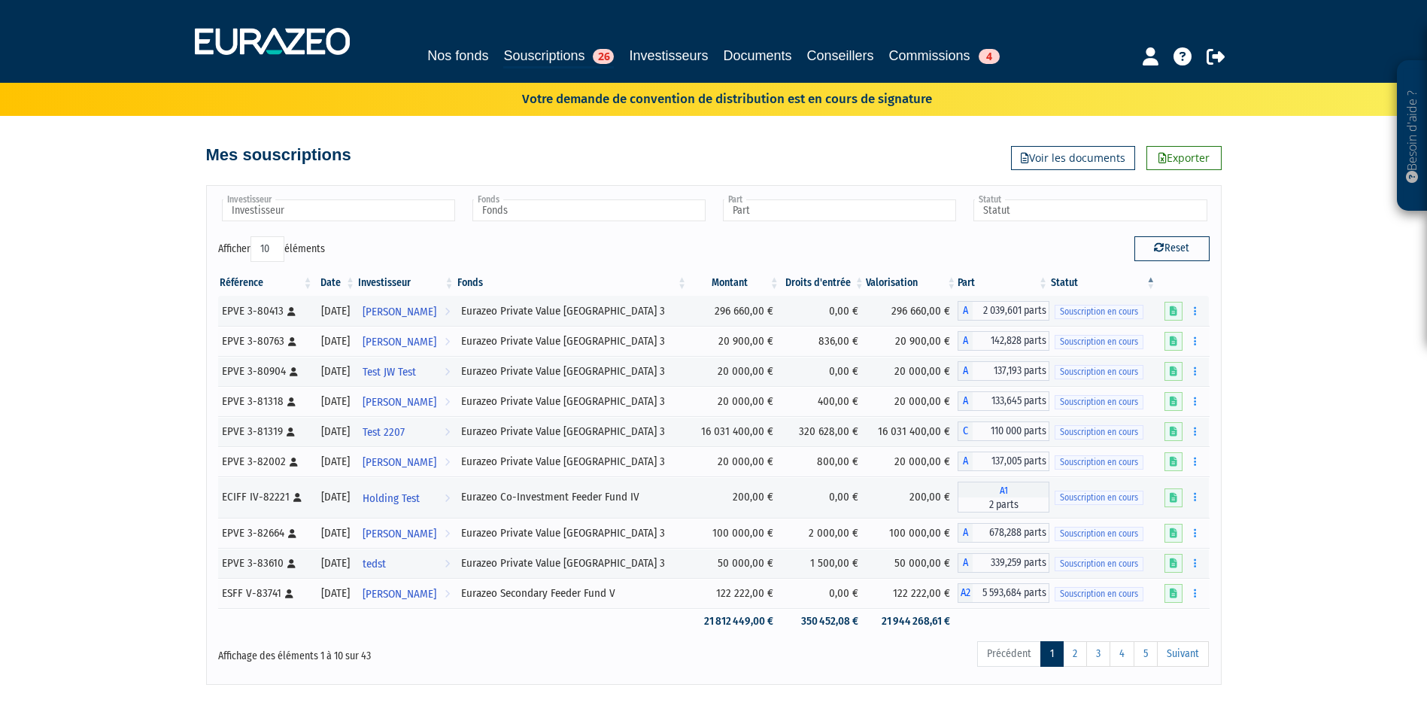  Describe the element at coordinates (573, 497) in the screenshot. I see `div: Eurazeo Co-Investment Feeder Fund IV` at that location.